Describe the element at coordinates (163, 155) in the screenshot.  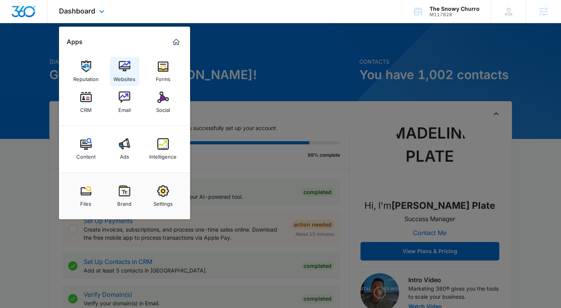
I see `div: Intelligence` at that location.